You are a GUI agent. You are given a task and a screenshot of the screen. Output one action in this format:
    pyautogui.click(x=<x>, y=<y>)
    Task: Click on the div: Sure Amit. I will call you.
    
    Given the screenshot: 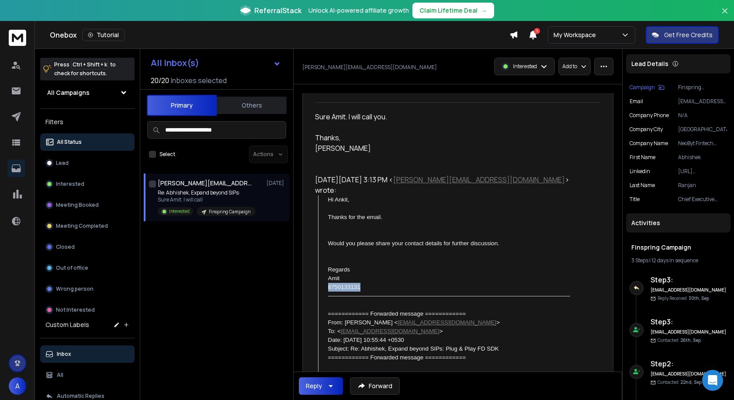 What is the action you would take?
    pyautogui.click(x=443, y=117)
    